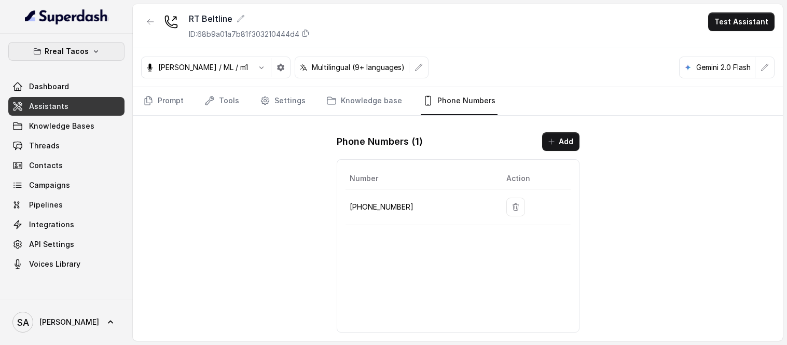 The width and height of the screenshot is (787, 345). Describe the element at coordinates (49, 106) in the screenshot. I see `span: Assistants` at that location.